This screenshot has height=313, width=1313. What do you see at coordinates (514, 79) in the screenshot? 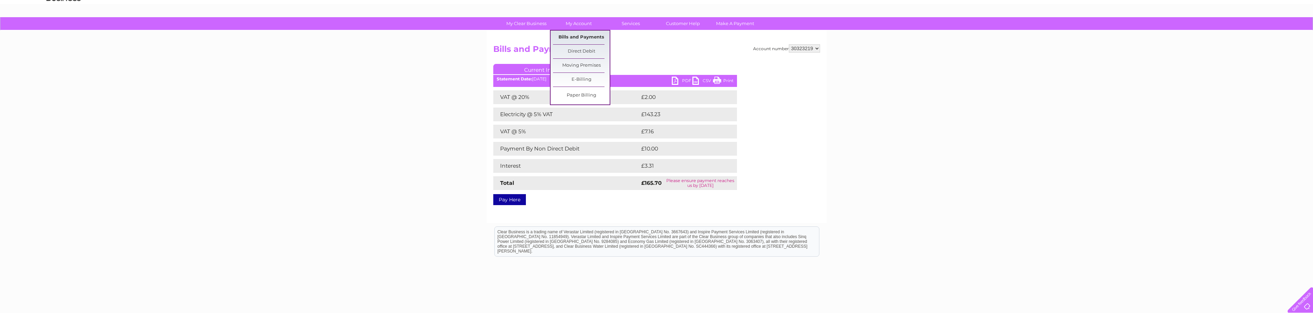
I see `b: Statement Date:` at bounding box center [514, 79].